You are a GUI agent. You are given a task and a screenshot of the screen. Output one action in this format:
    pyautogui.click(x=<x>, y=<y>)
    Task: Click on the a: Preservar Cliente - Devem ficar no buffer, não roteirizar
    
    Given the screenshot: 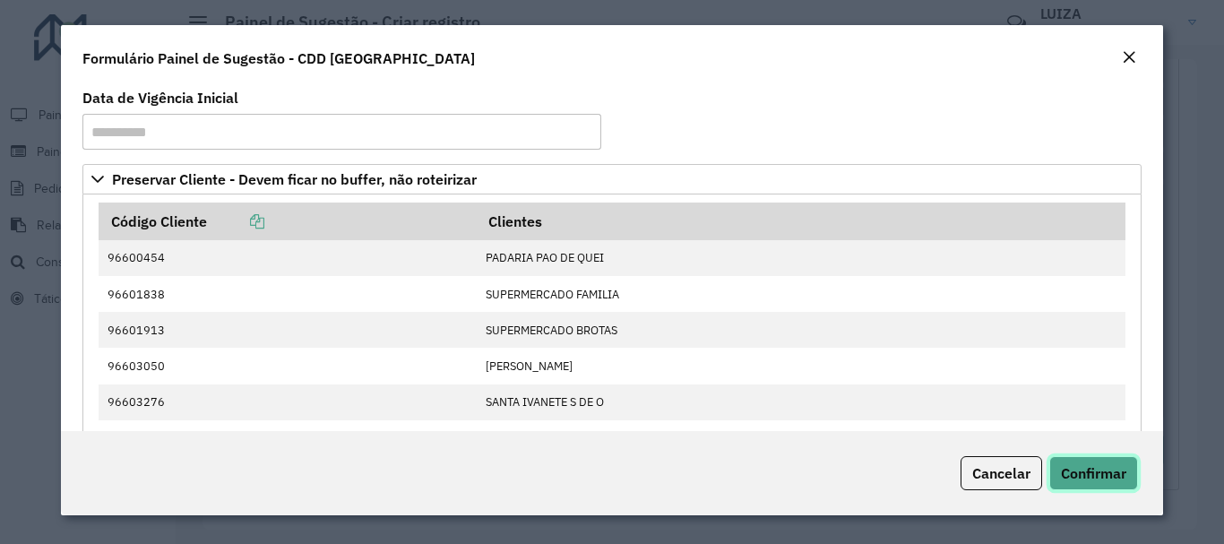 What is the action you would take?
    pyautogui.click(x=611, y=179)
    